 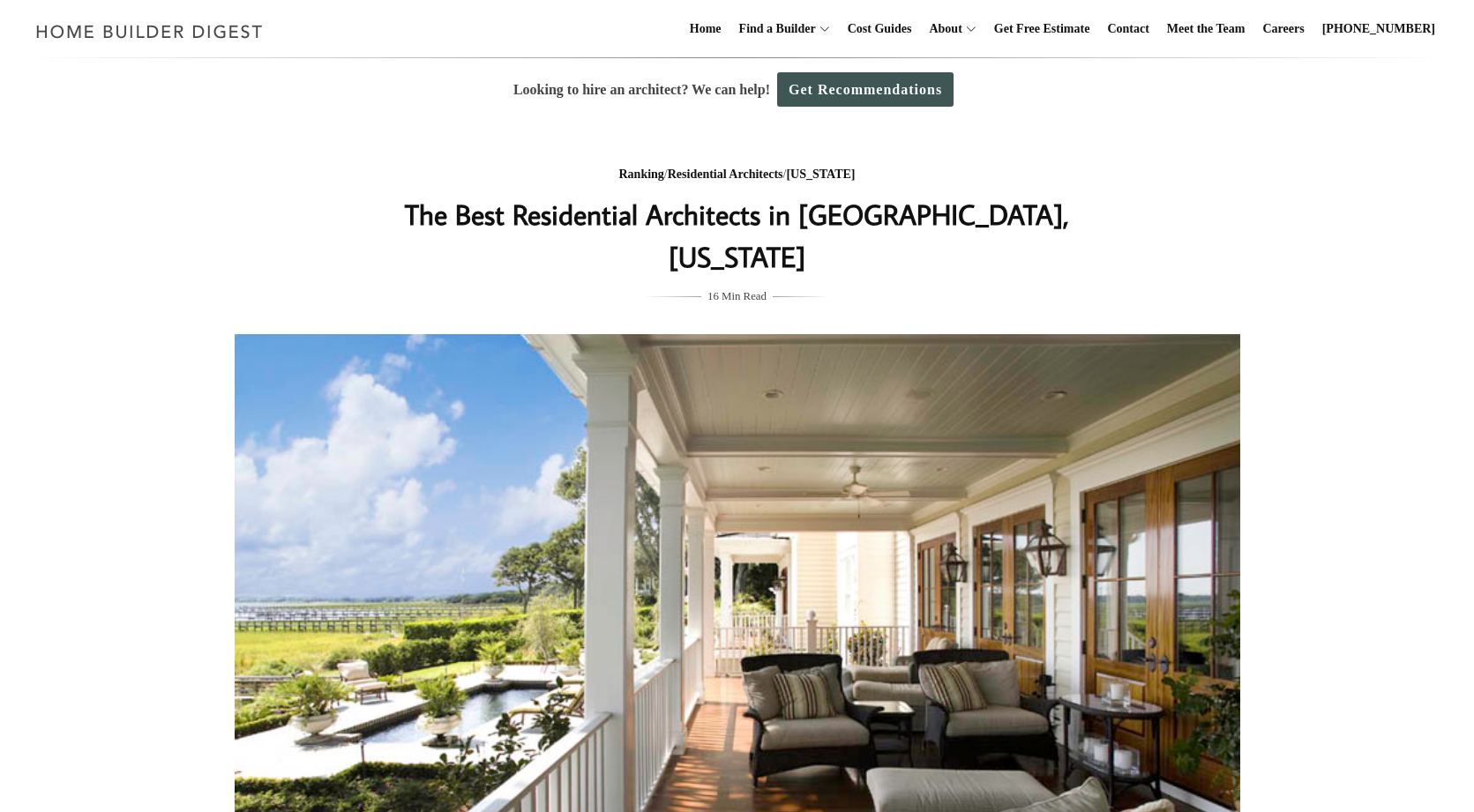 I want to click on a: Meet the Team, so click(x=1205, y=29).